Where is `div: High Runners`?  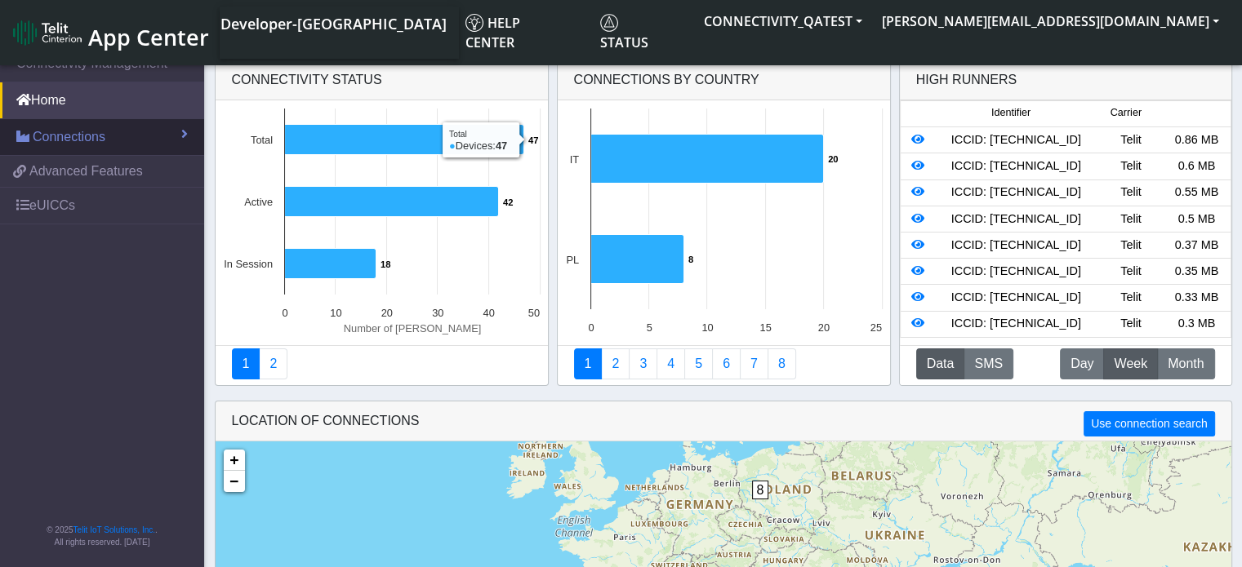 div: High Runners is located at coordinates (967, 80).